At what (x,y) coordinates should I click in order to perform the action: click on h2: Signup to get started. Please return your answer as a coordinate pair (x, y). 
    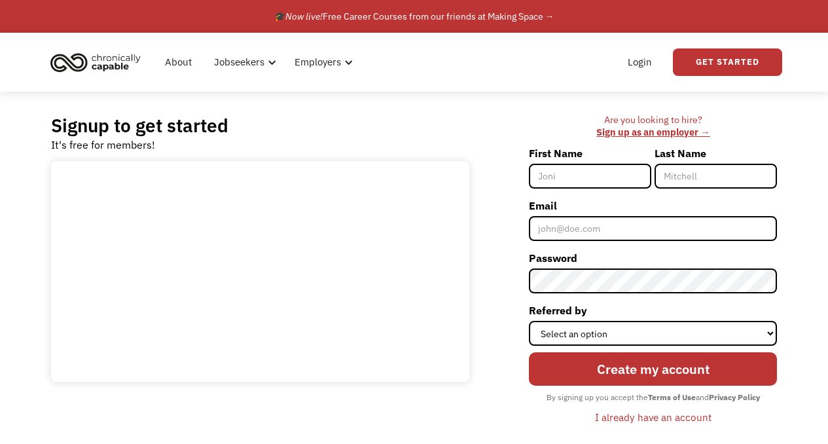
    Looking at the image, I should click on (139, 125).